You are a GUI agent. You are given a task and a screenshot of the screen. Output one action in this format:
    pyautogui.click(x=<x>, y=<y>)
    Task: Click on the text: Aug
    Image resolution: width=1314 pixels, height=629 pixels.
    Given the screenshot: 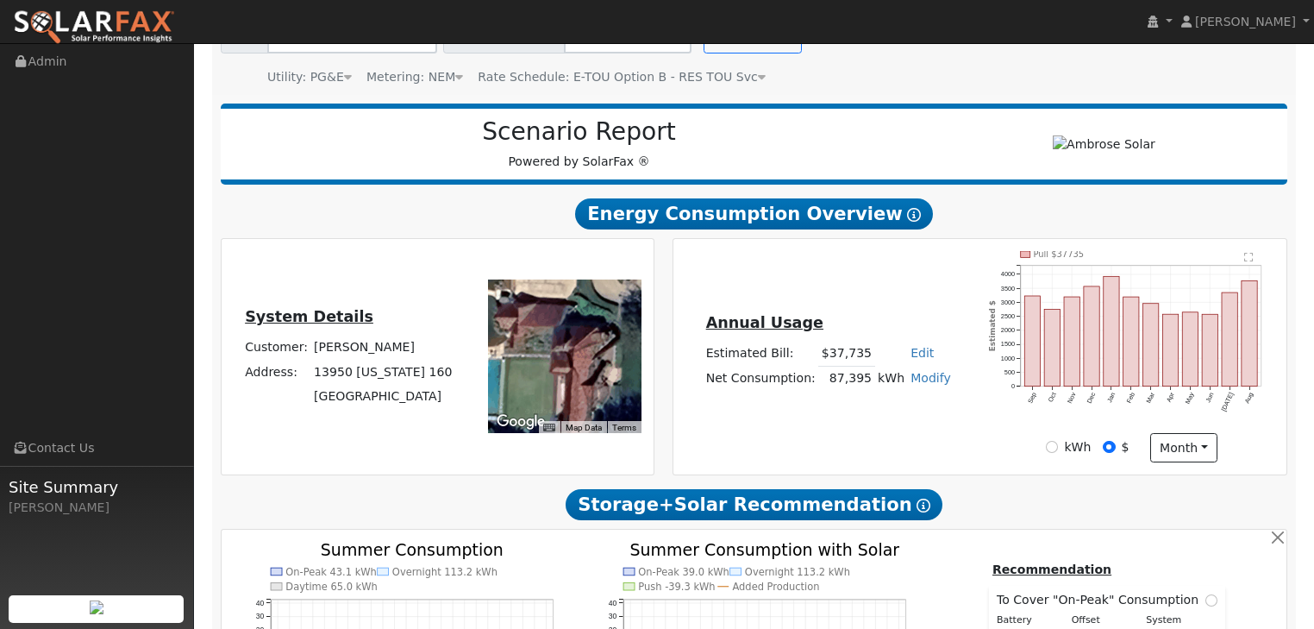 What is the action you would take?
    pyautogui.click(x=1250, y=398)
    